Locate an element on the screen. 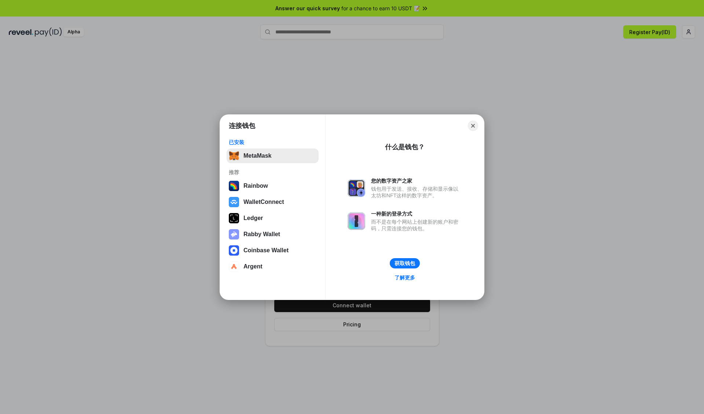 The image size is (704, 414). button: Coinbase Wallet is located at coordinates (272, 250).